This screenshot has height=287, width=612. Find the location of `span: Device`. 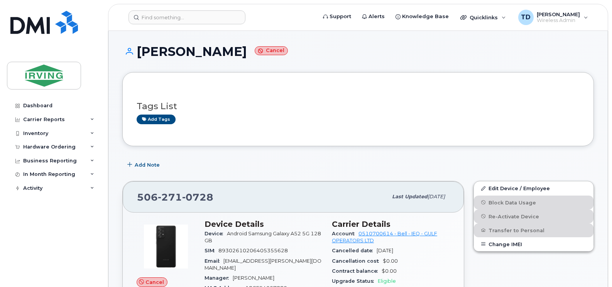

span: Device is located at coordinates (216, 234).